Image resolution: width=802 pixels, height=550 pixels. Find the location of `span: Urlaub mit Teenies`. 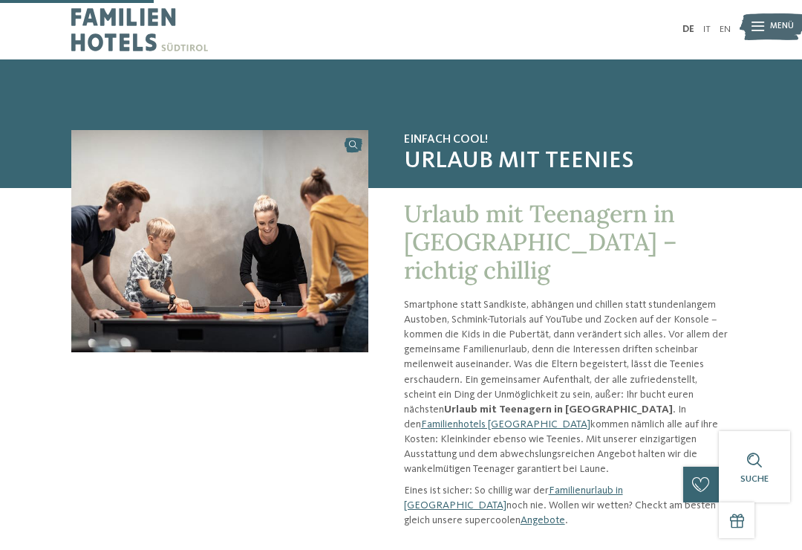

span: Urlaub mit Teenies is located at coordinates (568, 161).